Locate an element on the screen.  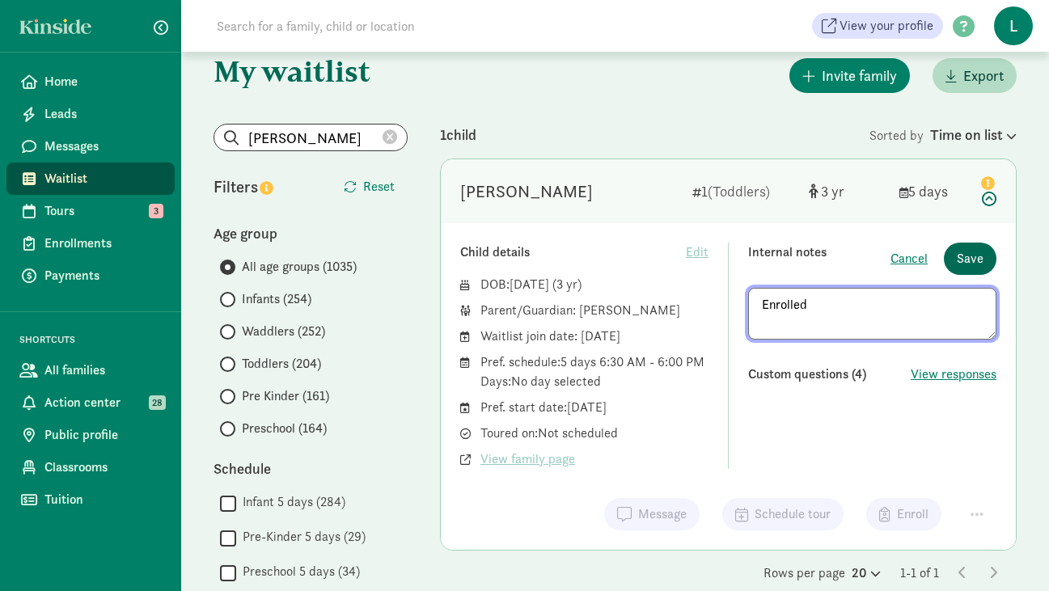
span: Classrooms is located at coordinates (103, 467).